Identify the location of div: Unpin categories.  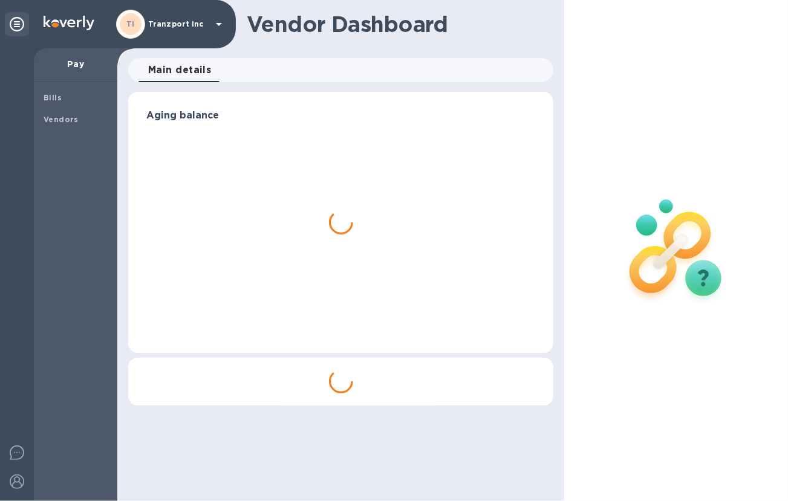
(17, 24).